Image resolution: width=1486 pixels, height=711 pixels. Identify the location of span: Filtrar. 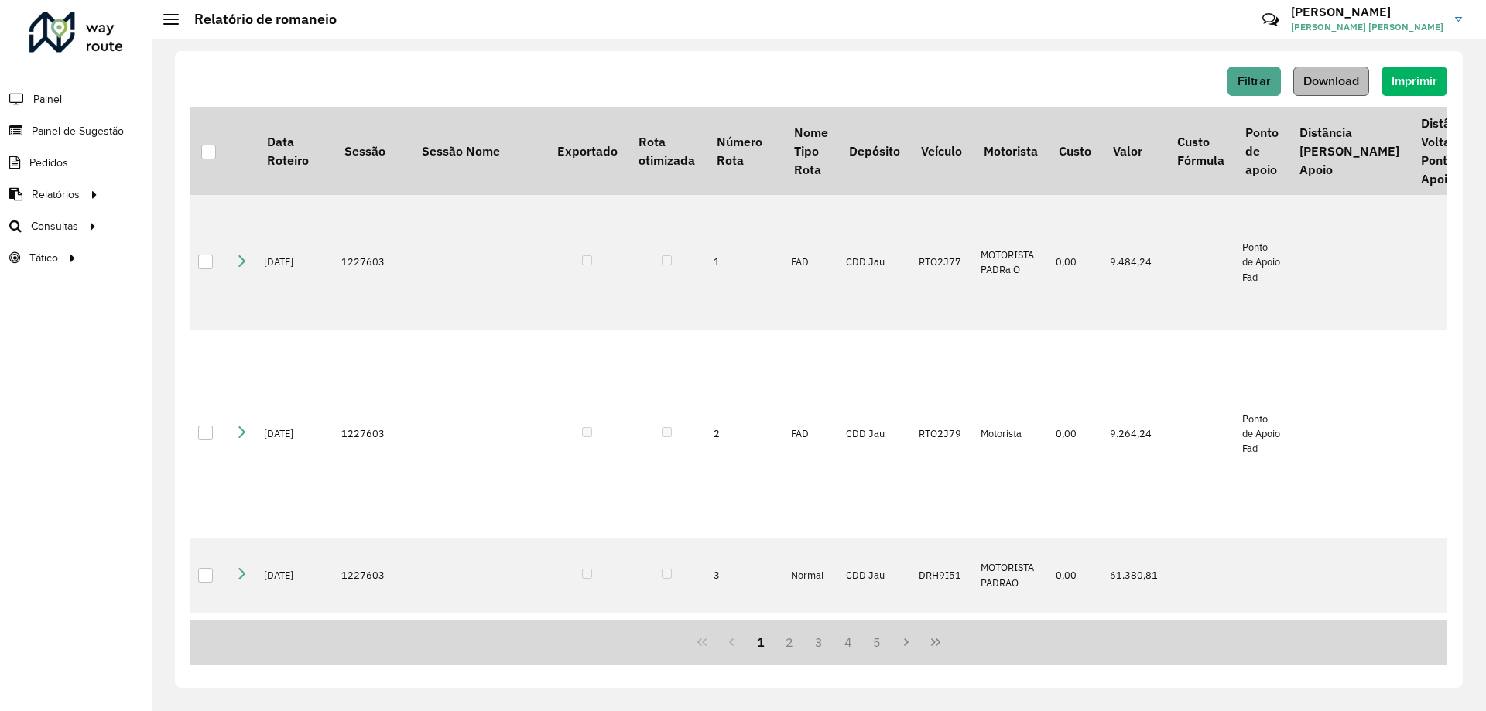
(1254, 80).